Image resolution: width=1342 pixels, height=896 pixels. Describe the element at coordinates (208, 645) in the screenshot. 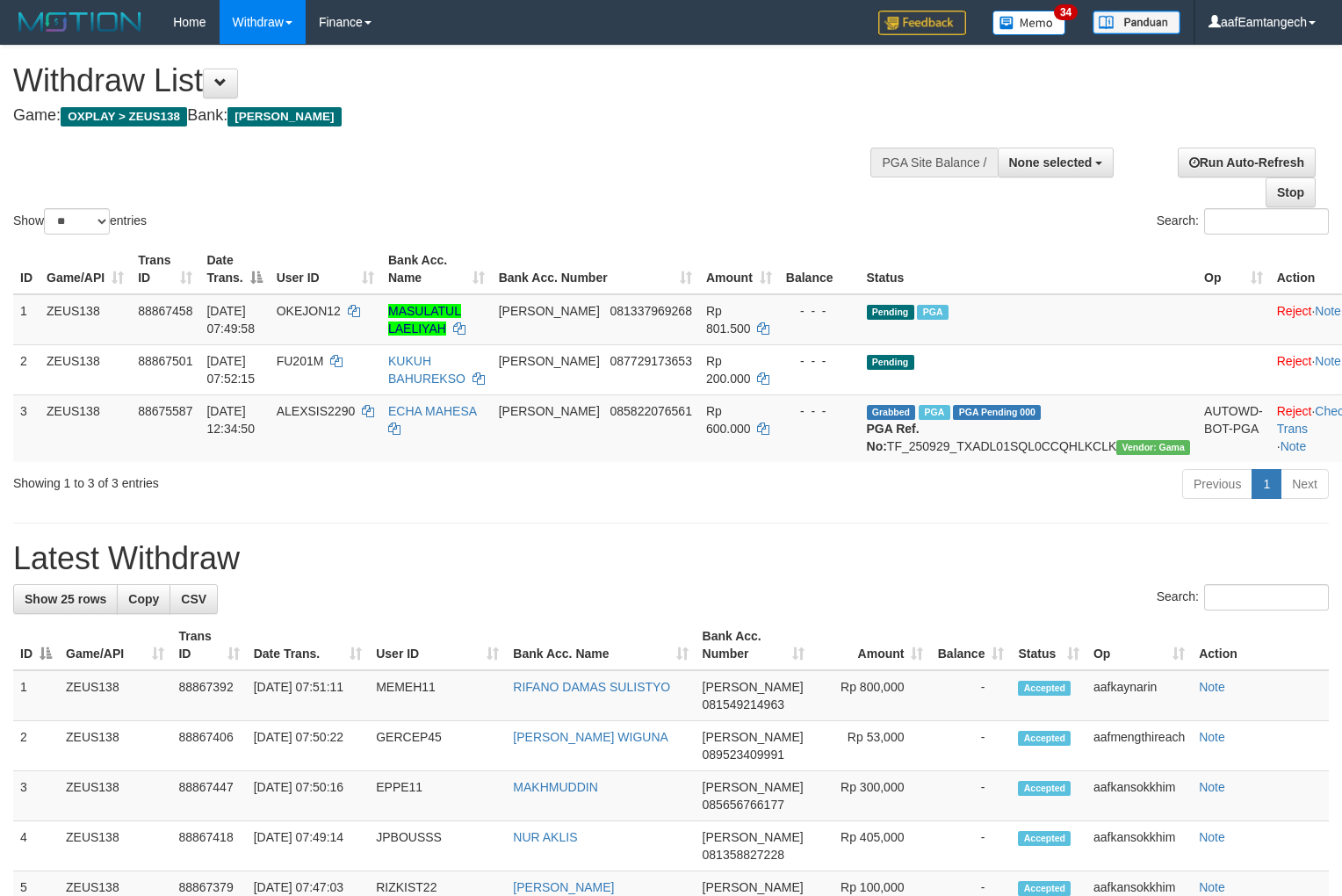

I see `th: Trans ID: activate to sort column ascending` at that location.